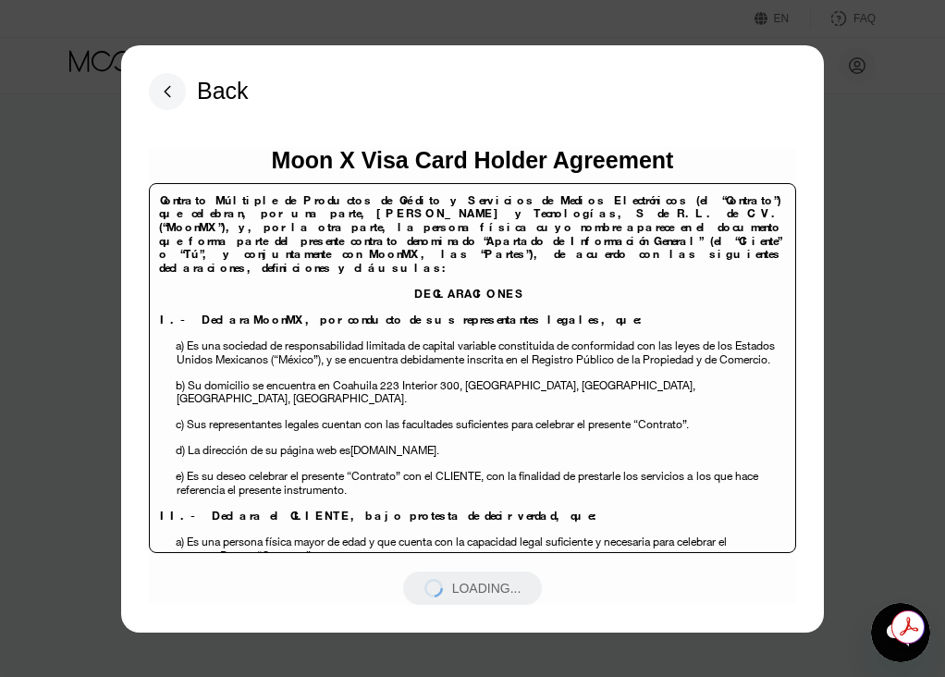 Image resolution: width=945 pixels, height=677 pixels. What do you see at coordinates (380, 515) in the screenshot?
I see `span: II.- Declara el CLIENTE, bajo protesta de decir verdad, que:` at bounding box center [380, 515].